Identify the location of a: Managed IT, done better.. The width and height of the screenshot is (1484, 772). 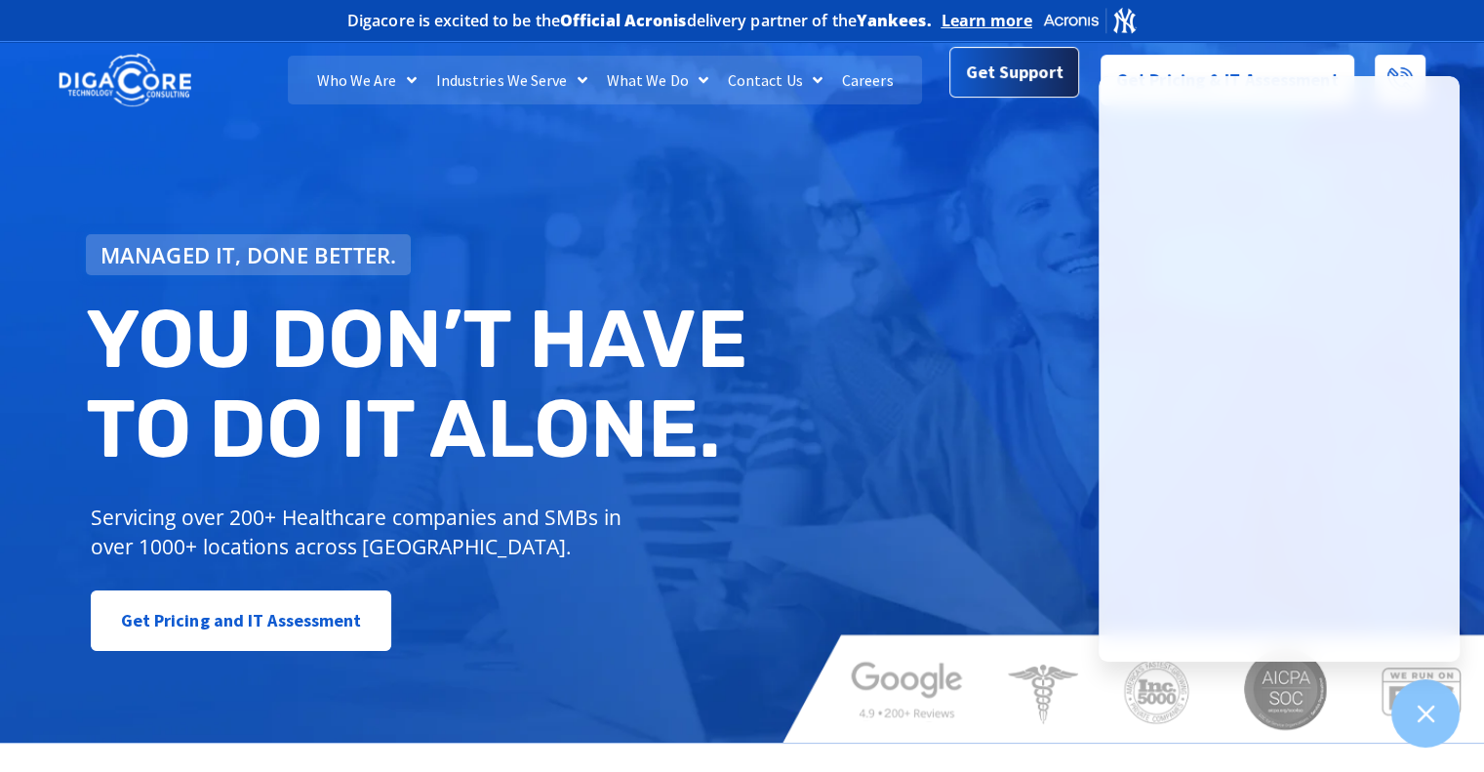
(249, 255).